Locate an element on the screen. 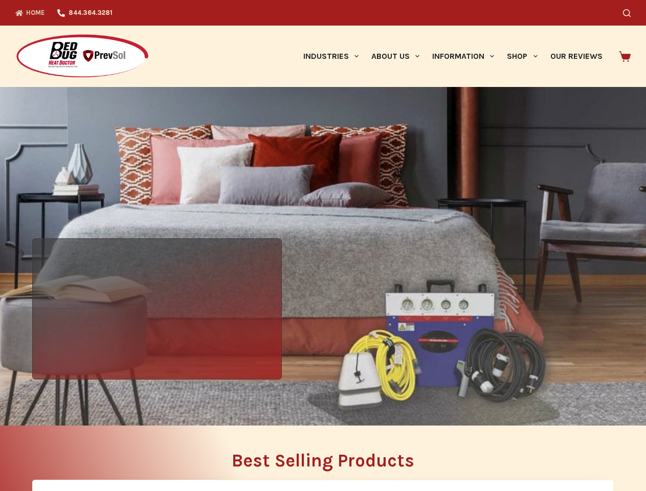 The width and height of the screenshot is (646, 491). a: Shop is located at coordinates (522, 56).